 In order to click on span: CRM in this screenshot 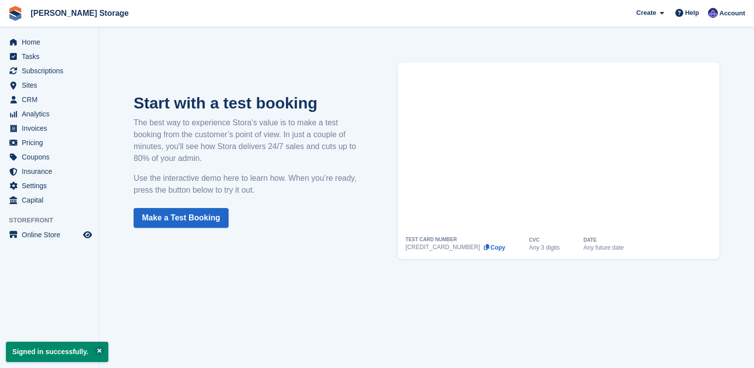, I will do `click(51, 99)`.